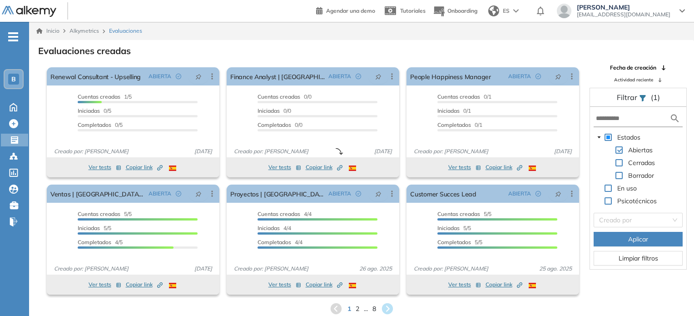  I want to click on span: Cerradas, so click(642, 163).